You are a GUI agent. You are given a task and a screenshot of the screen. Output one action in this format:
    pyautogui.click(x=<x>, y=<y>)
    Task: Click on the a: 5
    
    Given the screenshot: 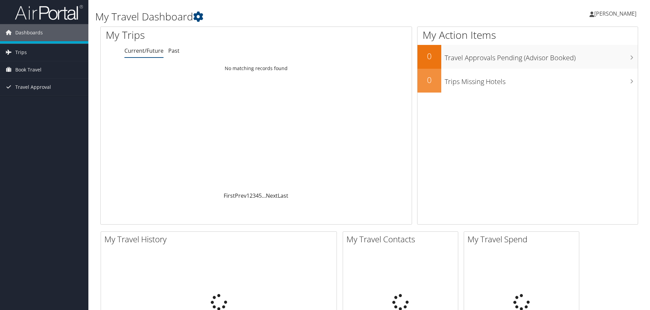 What is the action you would take?
    pyautogui.click(x=260, y=195)
    